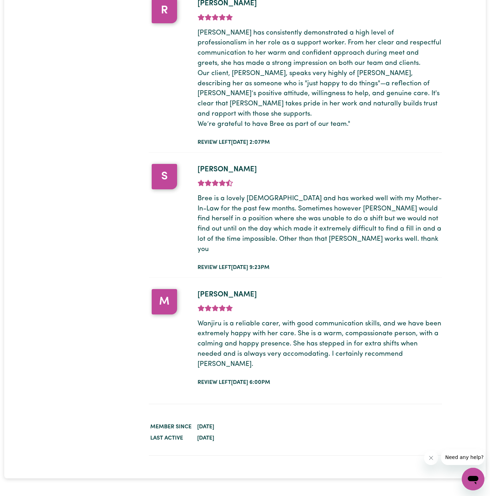 The width and height of the screenshot is (490, 496). What do you see at coordinates (164, 302) in the screenshot?
I see `div: M` at bounding box center [164, 302].